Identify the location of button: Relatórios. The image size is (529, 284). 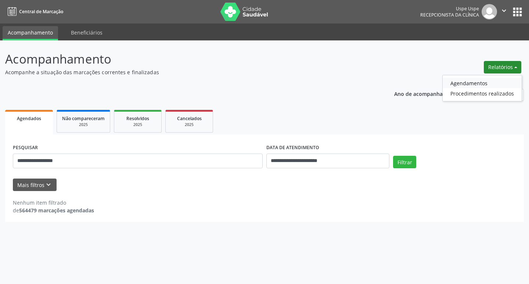
(502, 67).